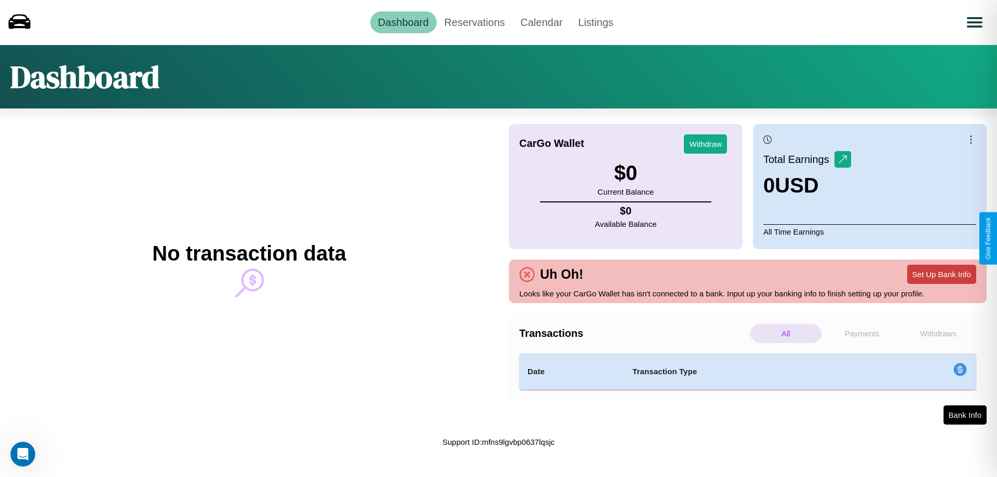 The width and height of the screenshot is (997, 477). What do you see at coordinates (748, 293) in the screenshot?
I see `p: Looks like your CarGo Wallet has isn't connected to a bank. Input up your banking info to finish ...` at bounding box center [748, 293].